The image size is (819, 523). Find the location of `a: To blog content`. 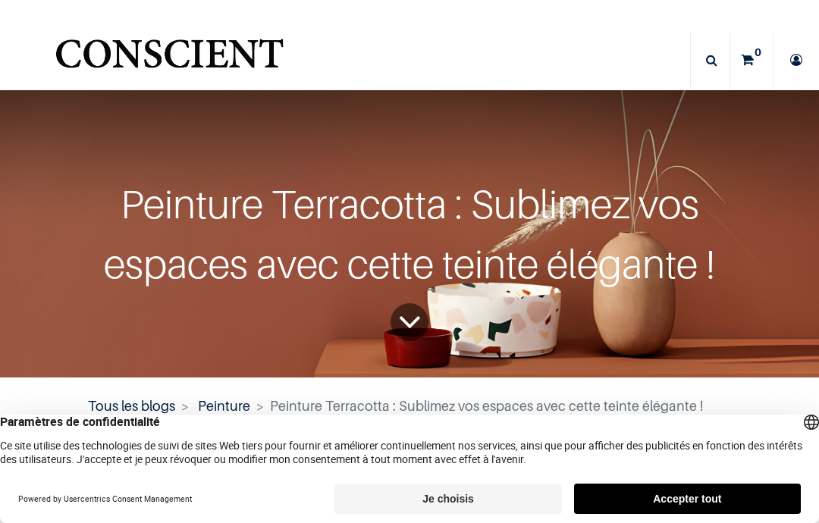

a: To blog content is located at coordinates (410, 322).